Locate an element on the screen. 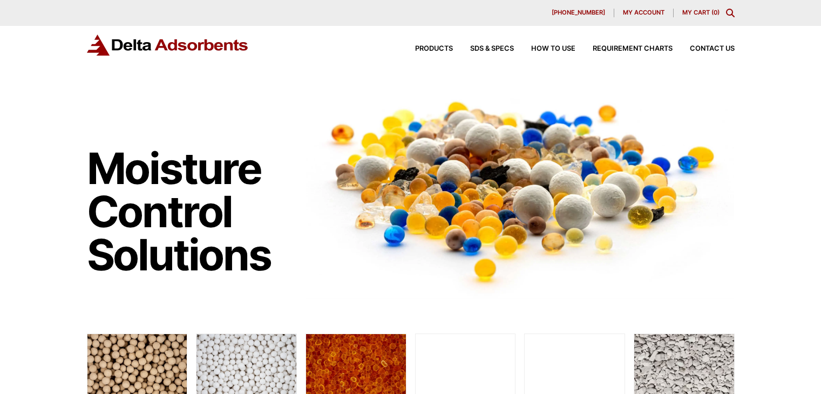 This screenshot has height=394, width=821. span: Contact Us is located at coordinates (712, 49).